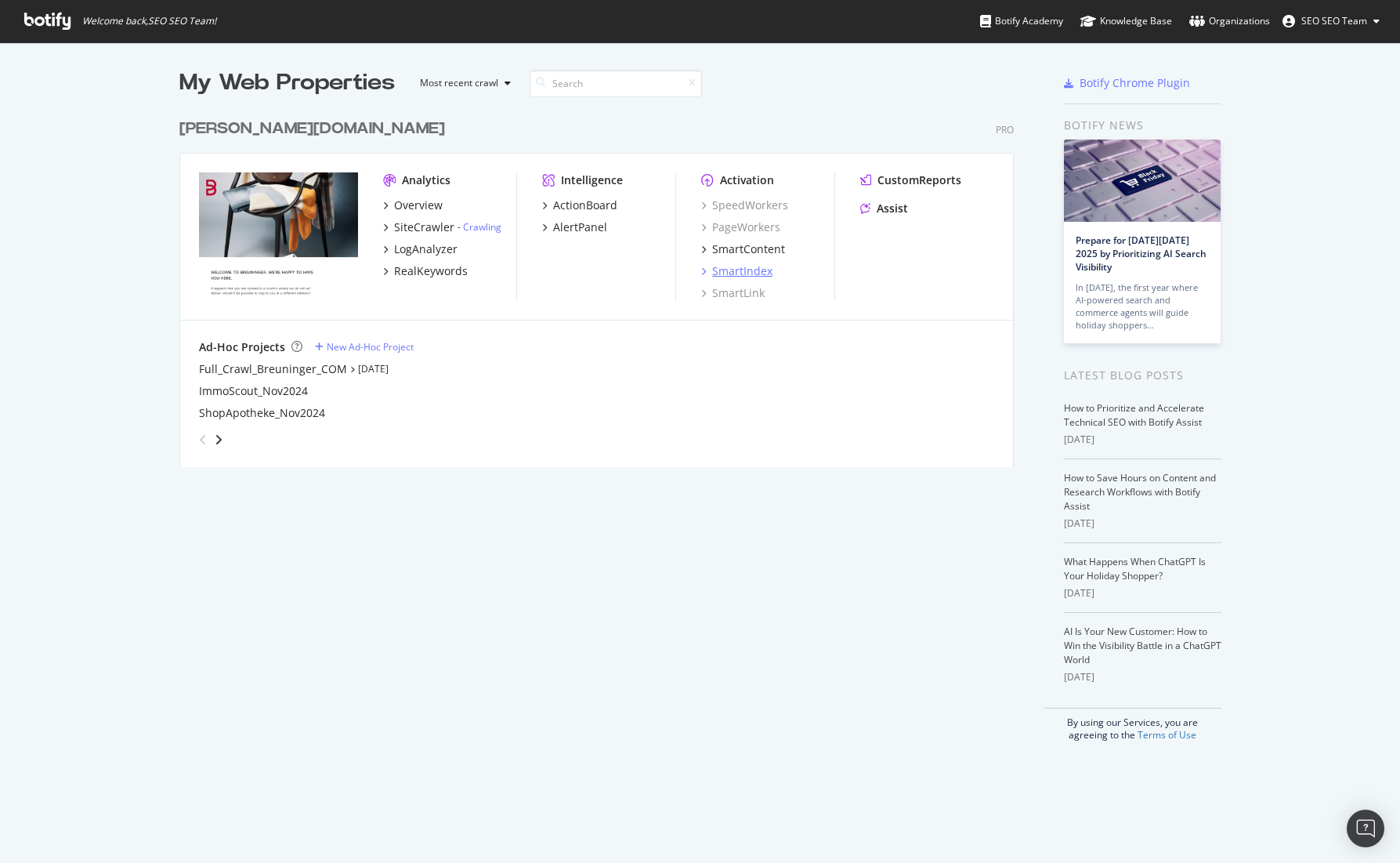 This screenshot has width=1400, height=863. What do you see at coordinates (431, 271) in the screenshot?
I see `div: RealKeywords` at bounding box center [431, 271].